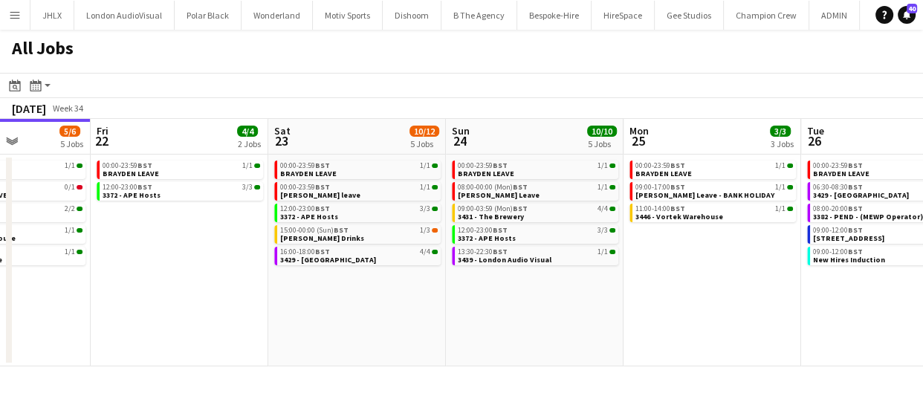 The height and width of the screenshot is (405, 923). What do you see at coordinates (277, 15) in the screenshot?
I see `button: Wonderland` at bounding box center [277, 15].